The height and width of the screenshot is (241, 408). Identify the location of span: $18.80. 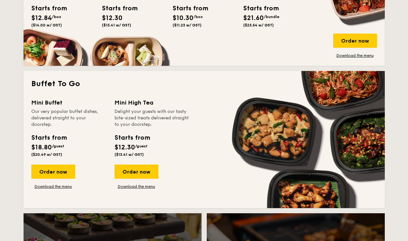
(42, 147).